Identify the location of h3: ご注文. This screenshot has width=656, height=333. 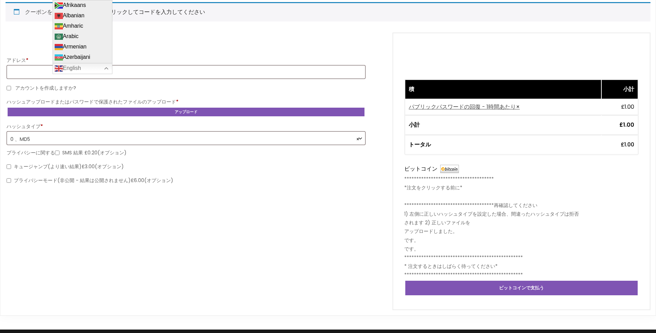
(522, 56).